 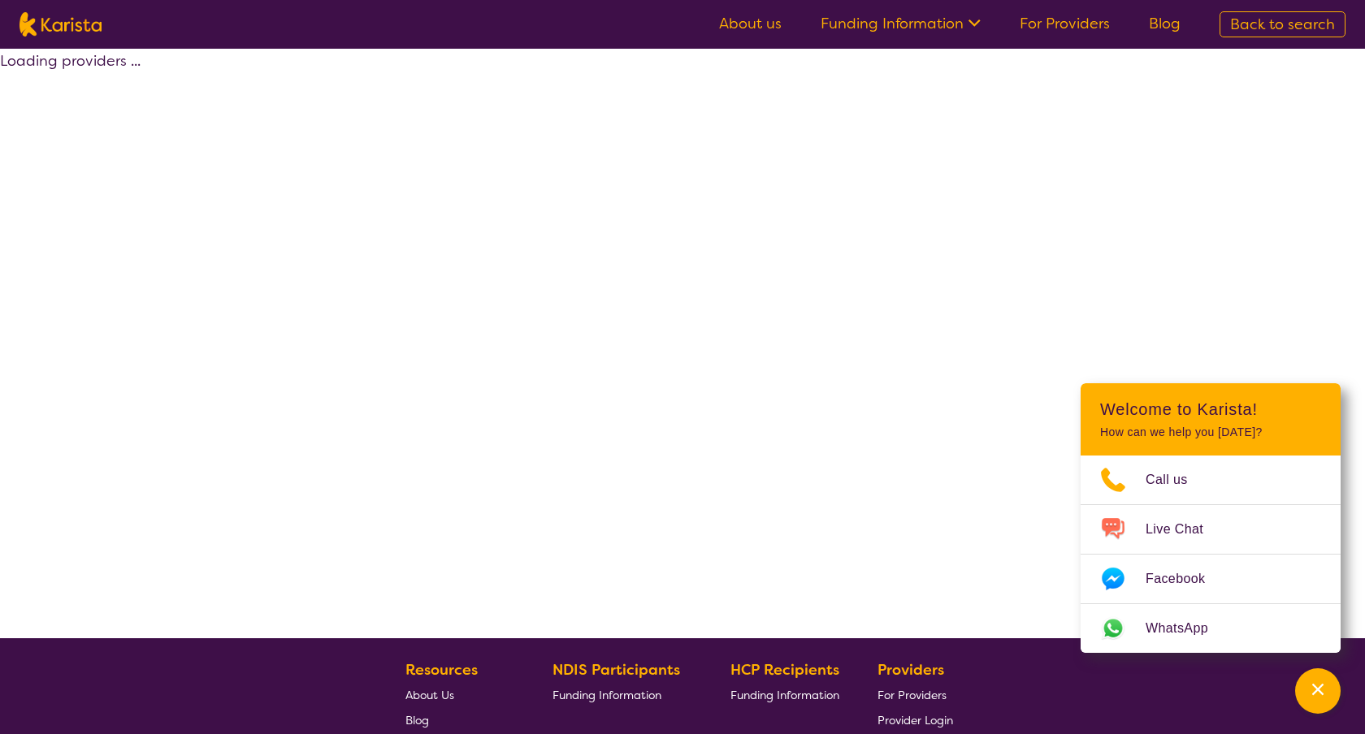 I want to click on a: About us, so click(x=750, y=24).